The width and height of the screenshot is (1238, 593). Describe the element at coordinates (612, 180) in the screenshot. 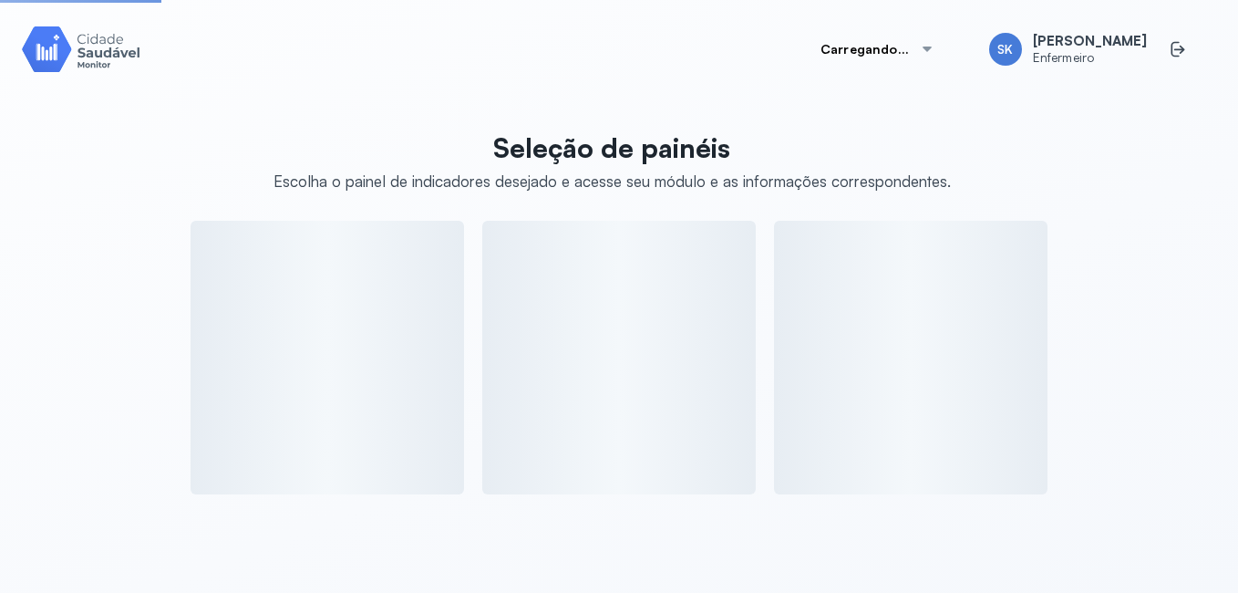

I see `div: Escolha o painel de indicadores desejado e acesse seu módulo e as informações correspondentes.` at that location.